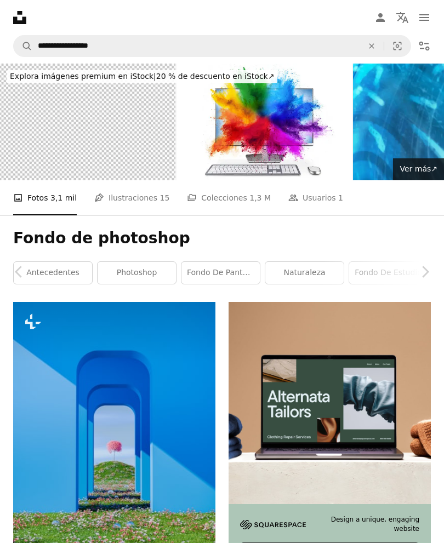 This screenshot has width=444, height=543. Describe the element at coordinates (228, 198) in the screenshot. I see `a: Colecciones 1,3 M` at that location.